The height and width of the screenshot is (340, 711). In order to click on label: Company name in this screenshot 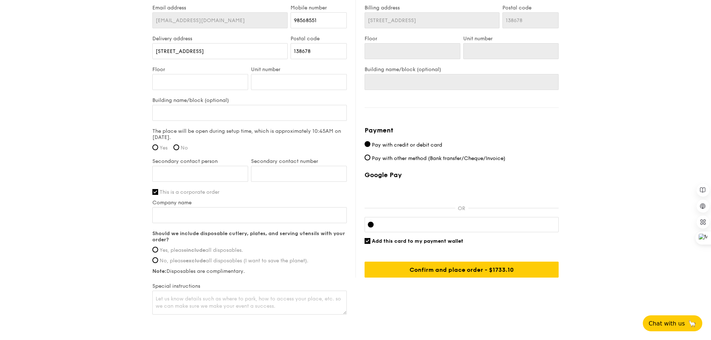, I will do `click(250, 202)`.